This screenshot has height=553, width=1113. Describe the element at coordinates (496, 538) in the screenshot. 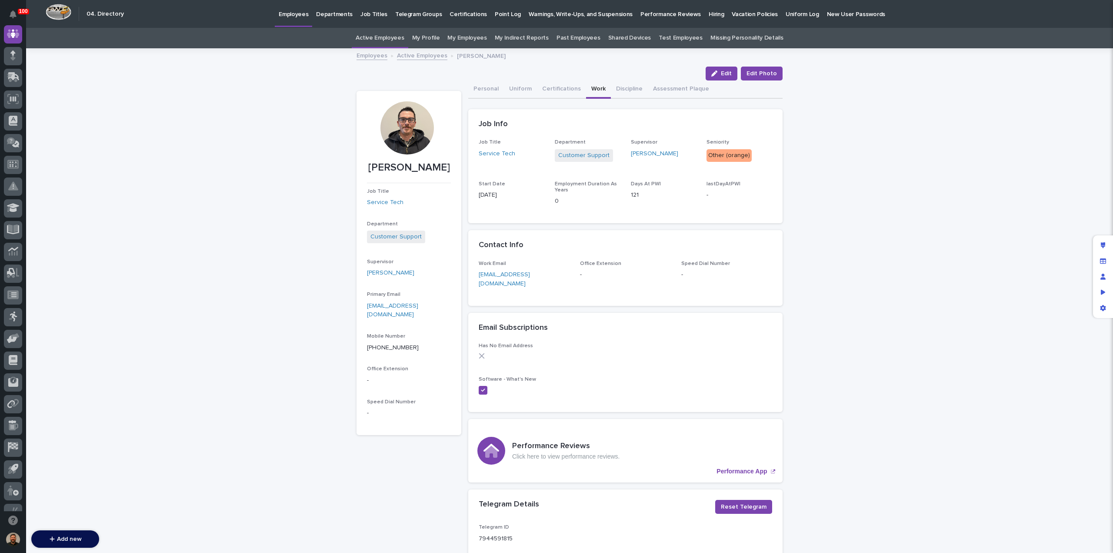

I see `p: 7944591815` at that location.